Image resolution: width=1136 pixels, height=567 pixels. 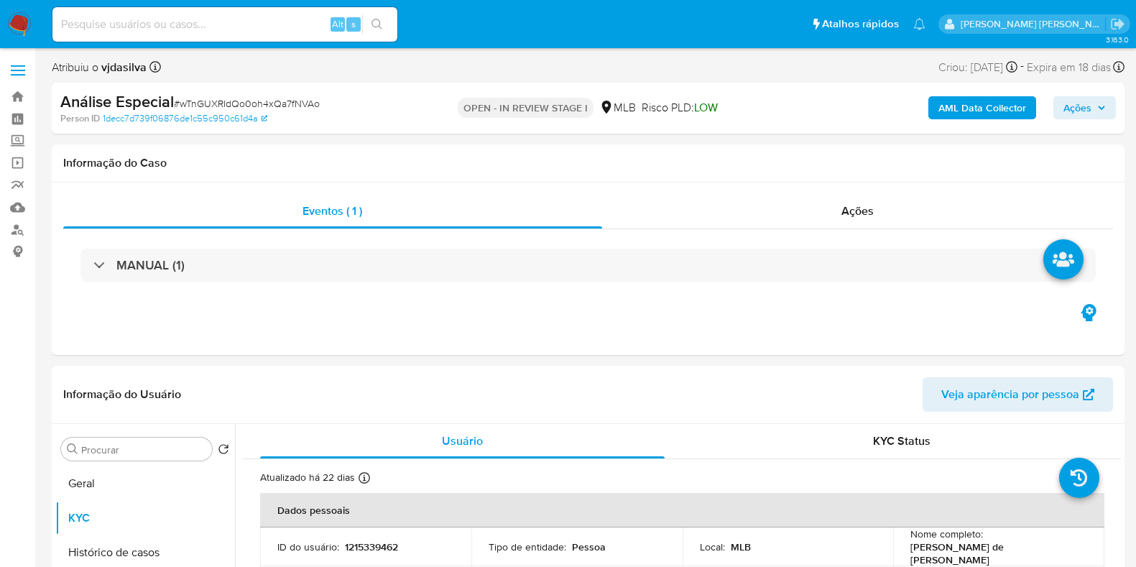 What do you see at coordinates (1069, 68) in the screenshot?
I see `span: Expira em 18 dias` at bounding box center [1069, 68].